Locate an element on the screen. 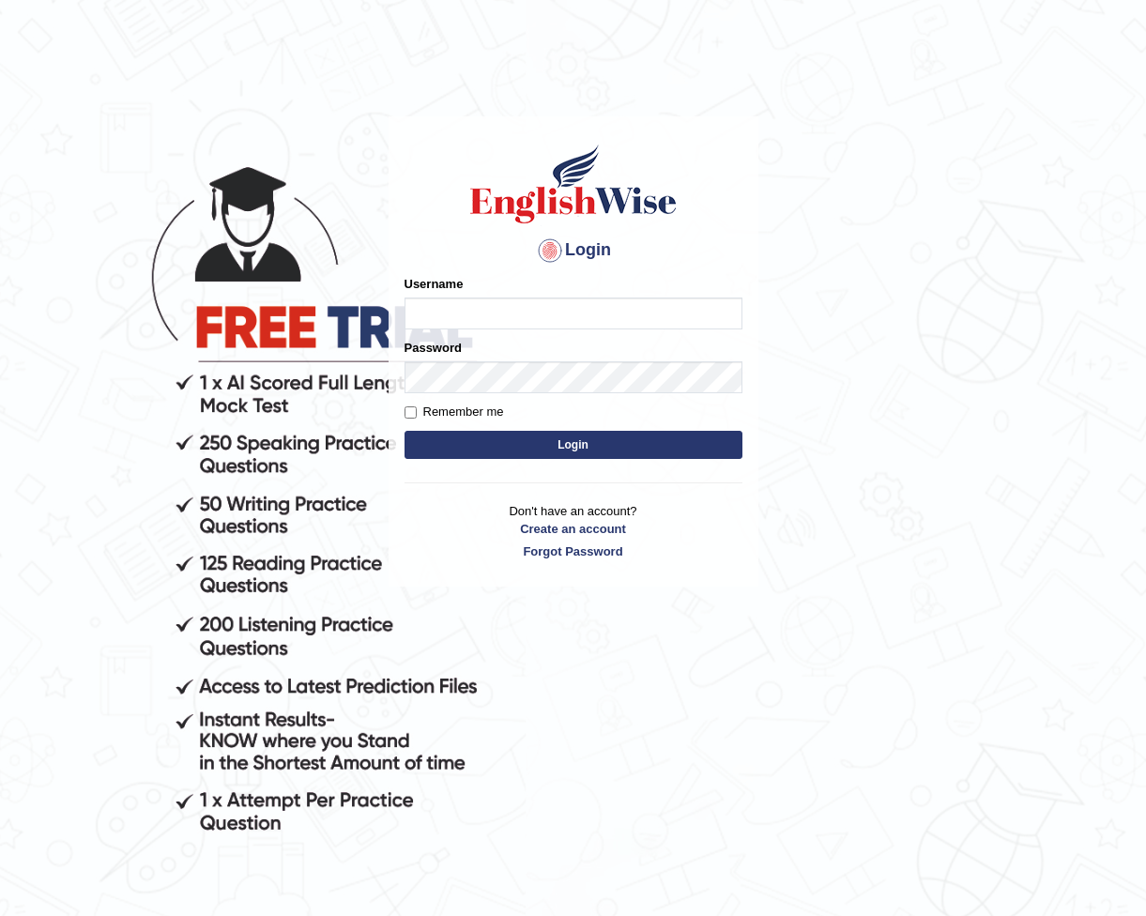 This screenshot has width=1146, height=916. label: Remember me is located at coordinates (454, 412).